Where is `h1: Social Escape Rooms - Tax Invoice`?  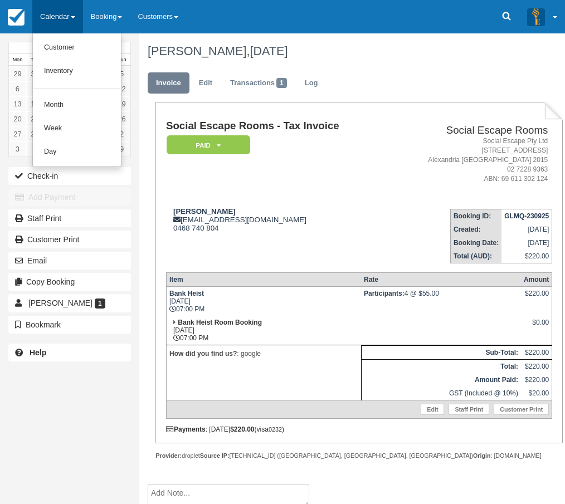
h1: Social Escape Rooms - Tax Invoice is located at coordinates (277, 126).